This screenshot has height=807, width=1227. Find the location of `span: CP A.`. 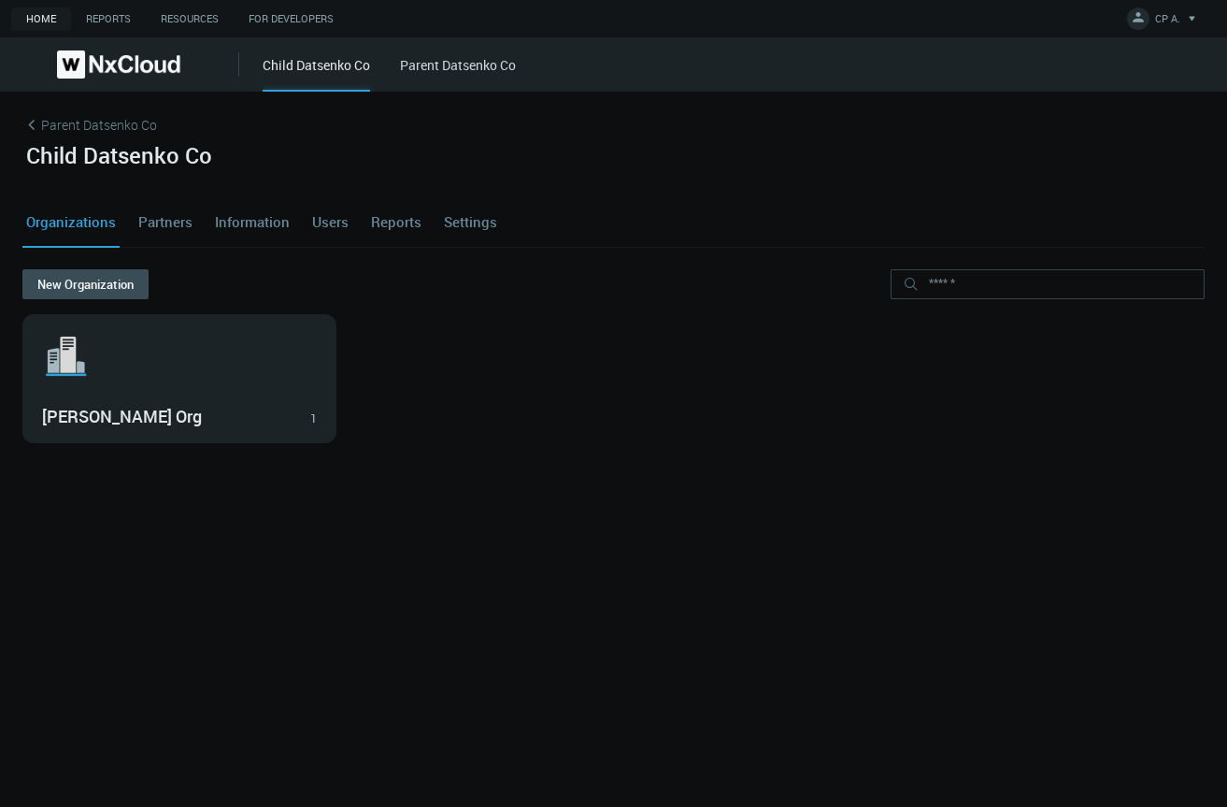

span: CP A. is located at coordinates (1168, 21).